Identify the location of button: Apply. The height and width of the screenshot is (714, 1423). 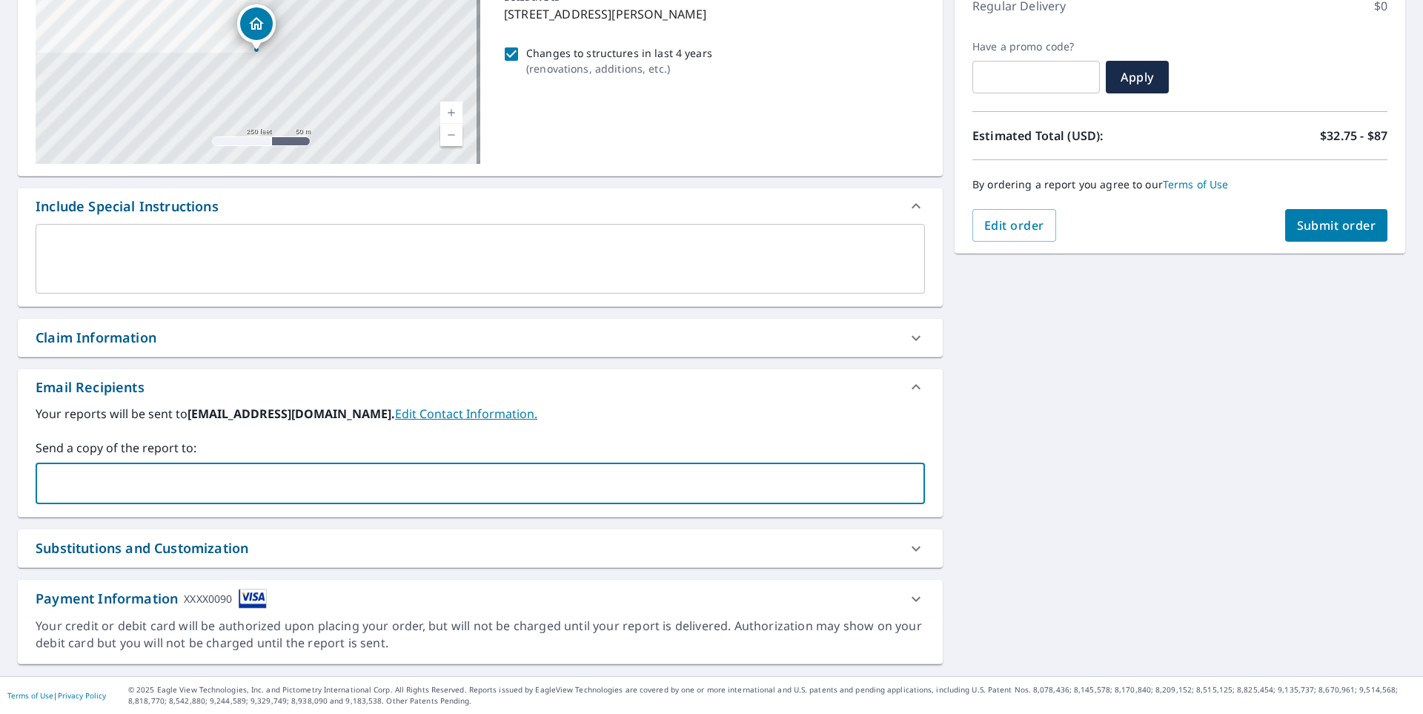
(1137, 77).